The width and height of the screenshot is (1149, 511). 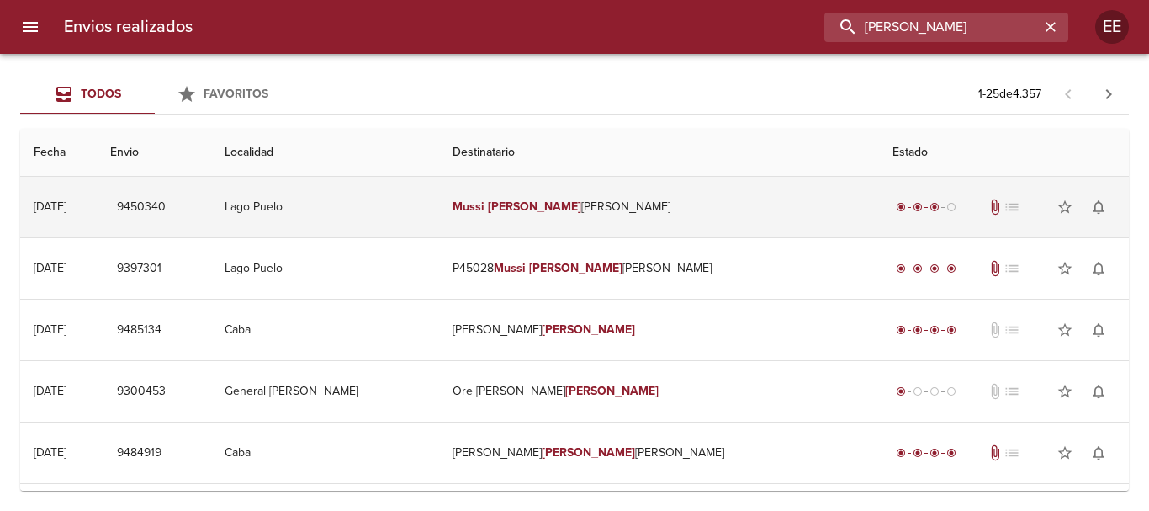 I want to click on span: 9450340, so click(x=141, y=207).